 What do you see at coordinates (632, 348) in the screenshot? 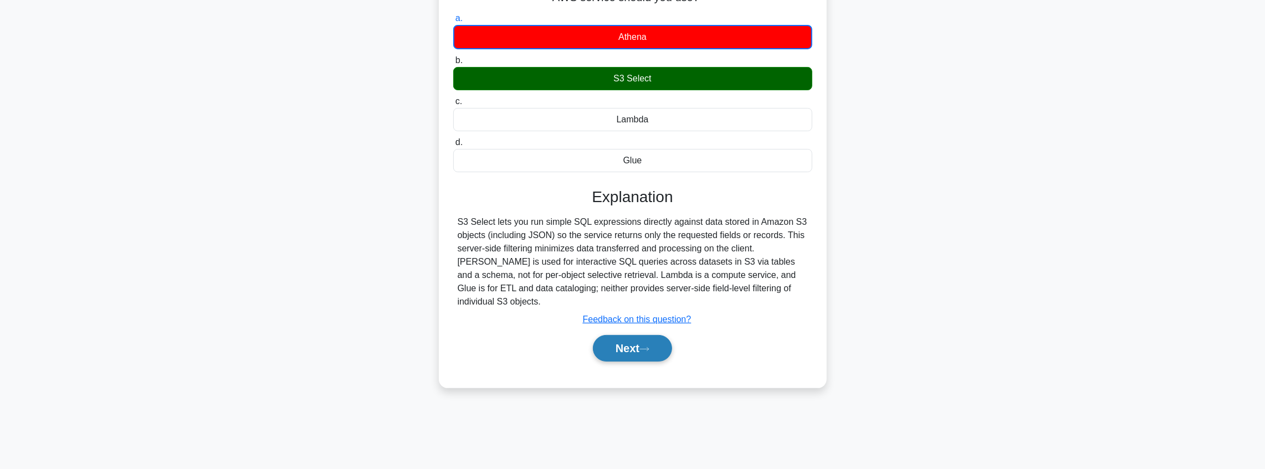
I see `button: Next` at bounding box center [632, 348].